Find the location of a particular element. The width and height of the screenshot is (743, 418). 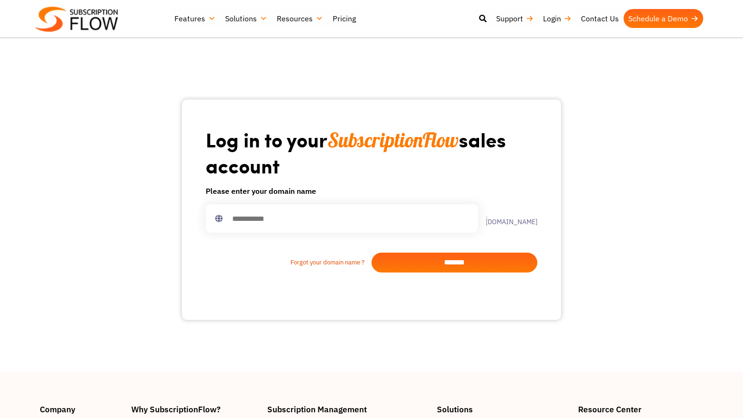

a: Solutions is located at coordinates (246, 18).